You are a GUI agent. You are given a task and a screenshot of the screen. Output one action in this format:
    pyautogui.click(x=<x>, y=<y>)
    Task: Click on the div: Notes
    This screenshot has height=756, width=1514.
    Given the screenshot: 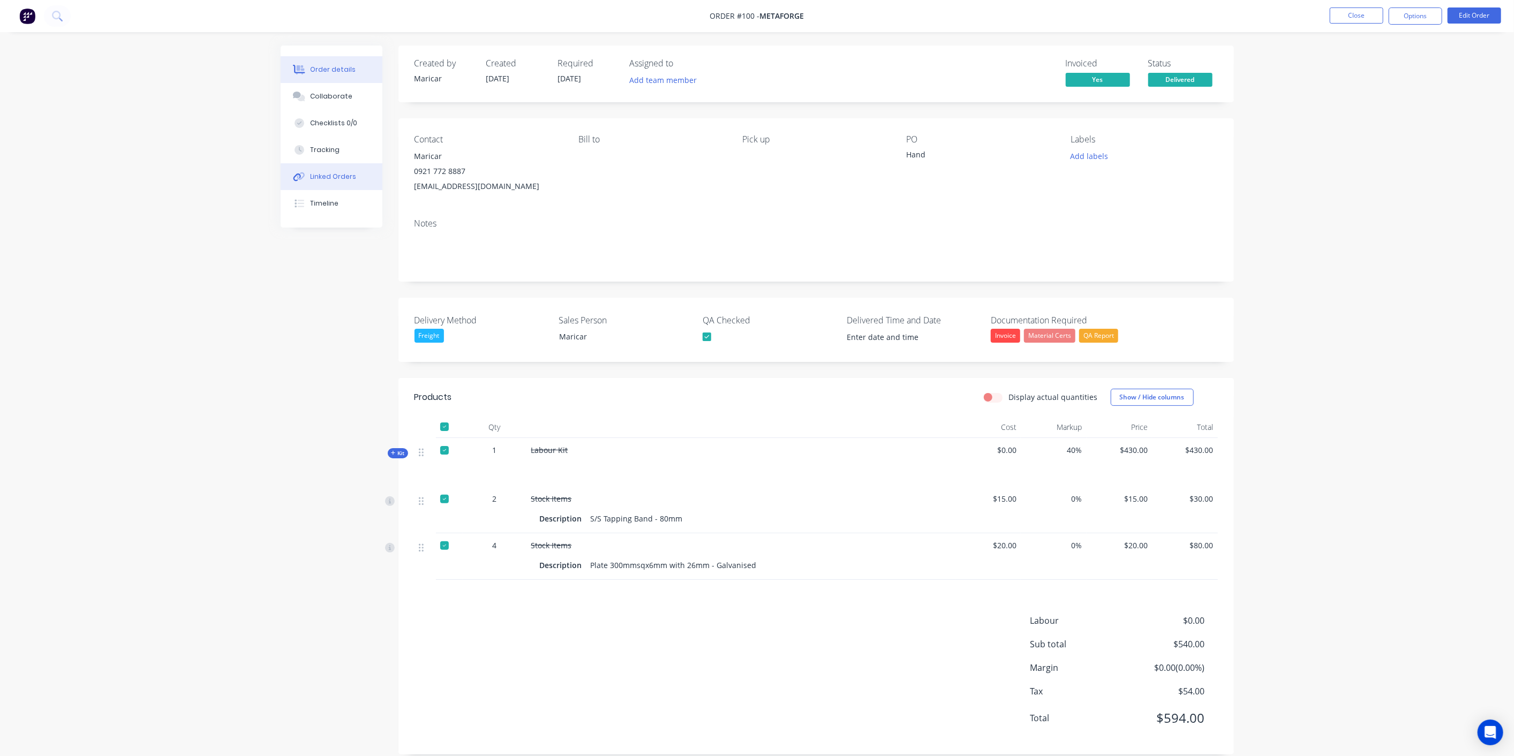 What is the action you would take?
    pyautogui.click(x=816, y=223)
    